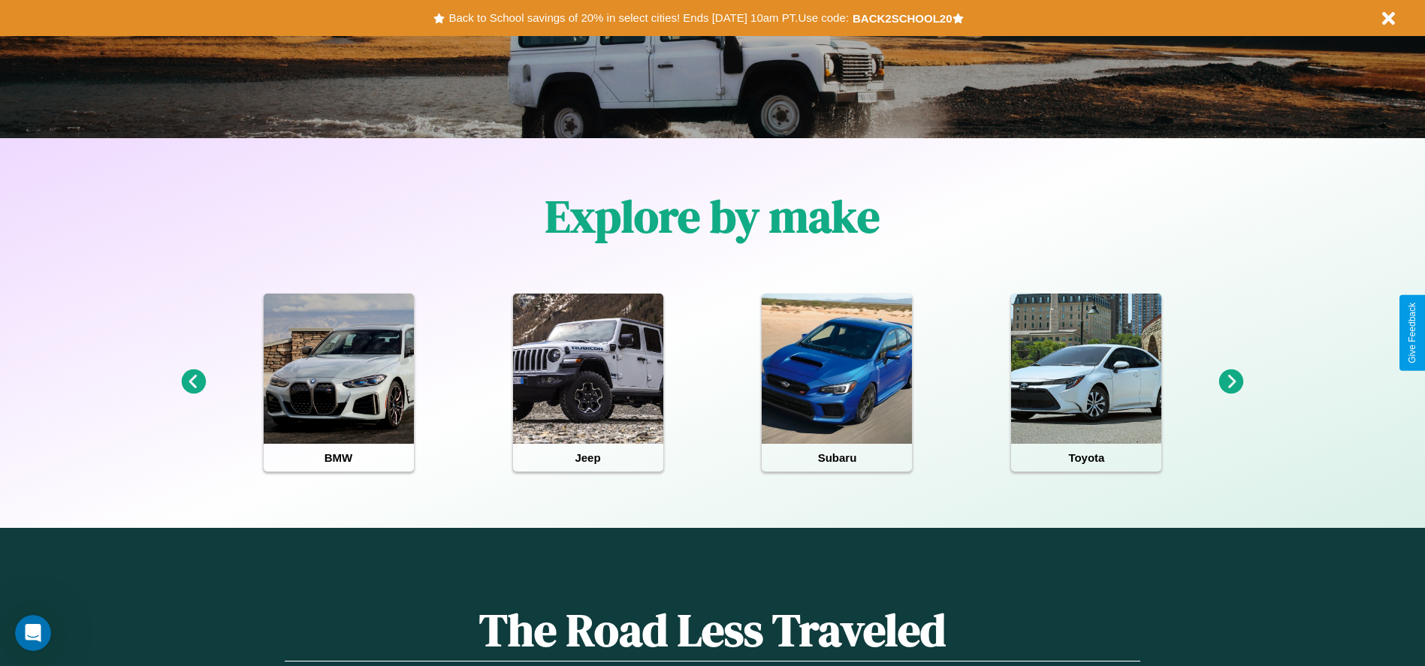 The height and width of the screenshot is (666, 1425). Describe the element at coordinates (339, 457) in the screenshot. I see `h4: BMW` at that location.